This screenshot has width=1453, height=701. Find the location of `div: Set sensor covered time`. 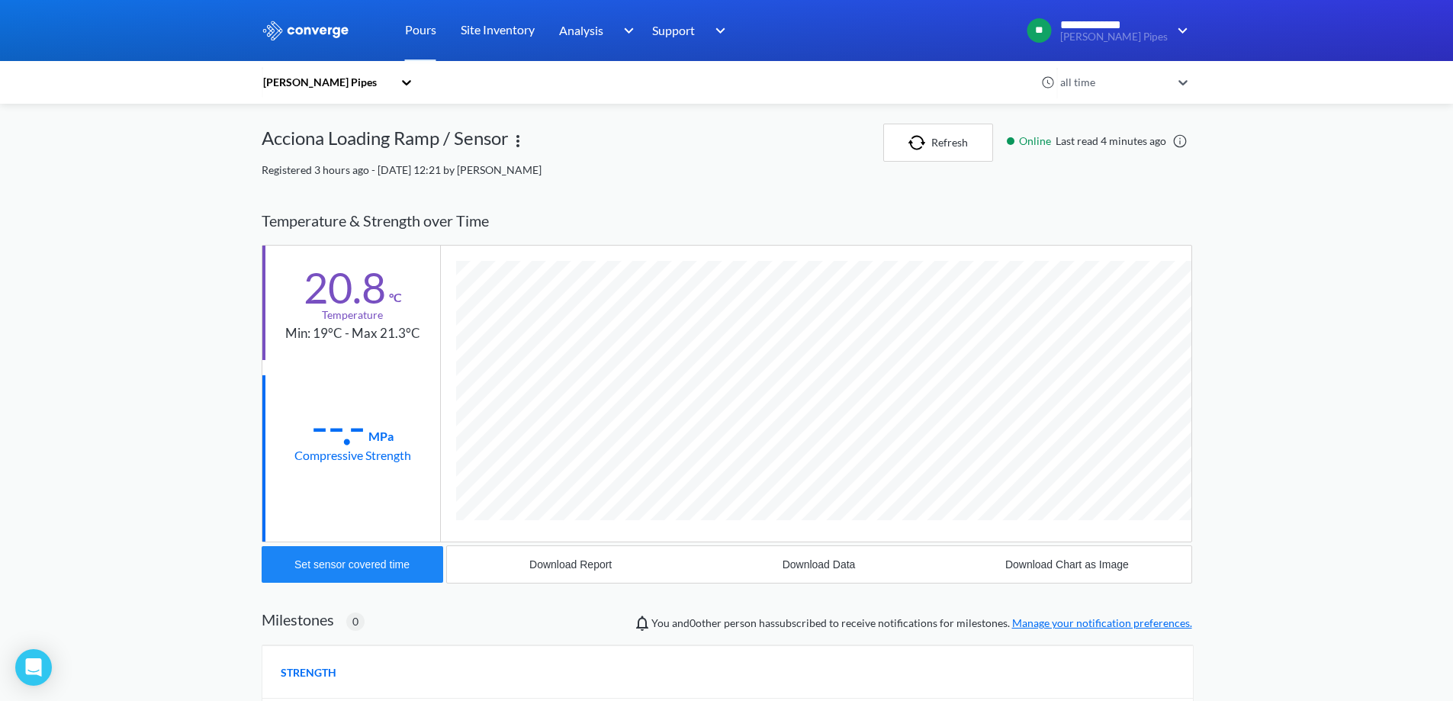

div: Set sensor covered time is located at coordinates (352, 564).